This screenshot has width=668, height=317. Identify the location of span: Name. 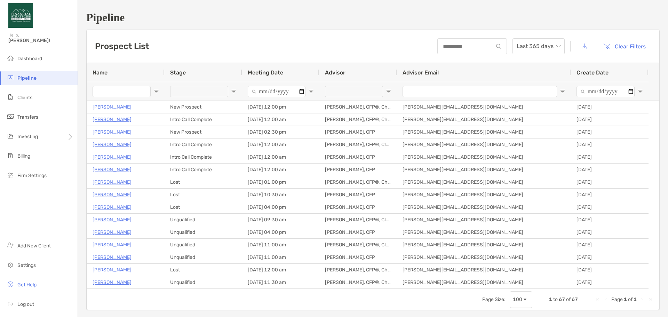
(100, 72).